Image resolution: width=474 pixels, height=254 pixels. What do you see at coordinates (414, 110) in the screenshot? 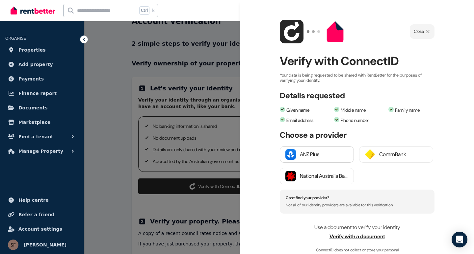
I see `li: Family name` at bounding box center [414, 110].